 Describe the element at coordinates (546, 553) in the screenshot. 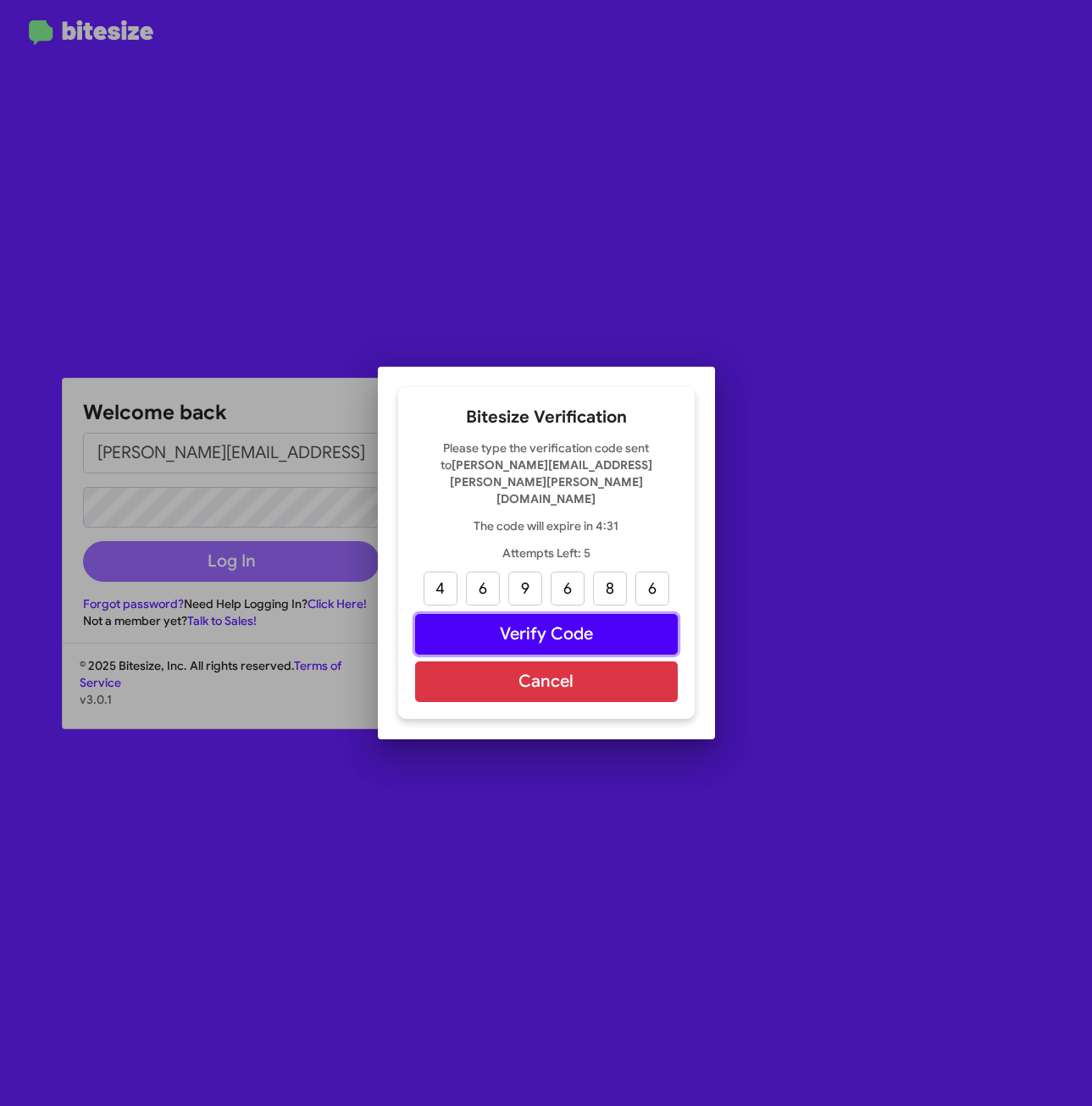

I see `p: Attempts Left: 5` at that location.